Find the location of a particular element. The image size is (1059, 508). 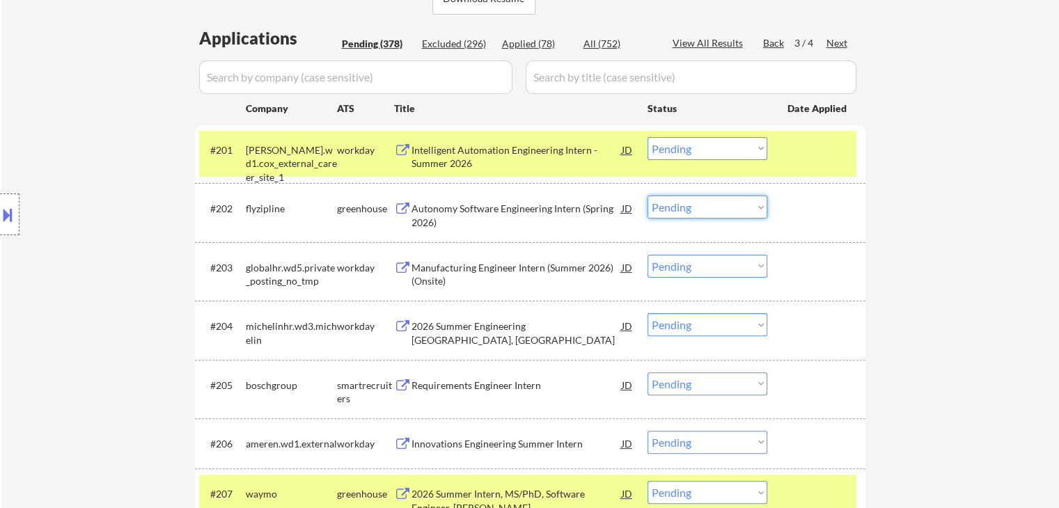

div: Applied (78) is located at coordinates (537, 44).